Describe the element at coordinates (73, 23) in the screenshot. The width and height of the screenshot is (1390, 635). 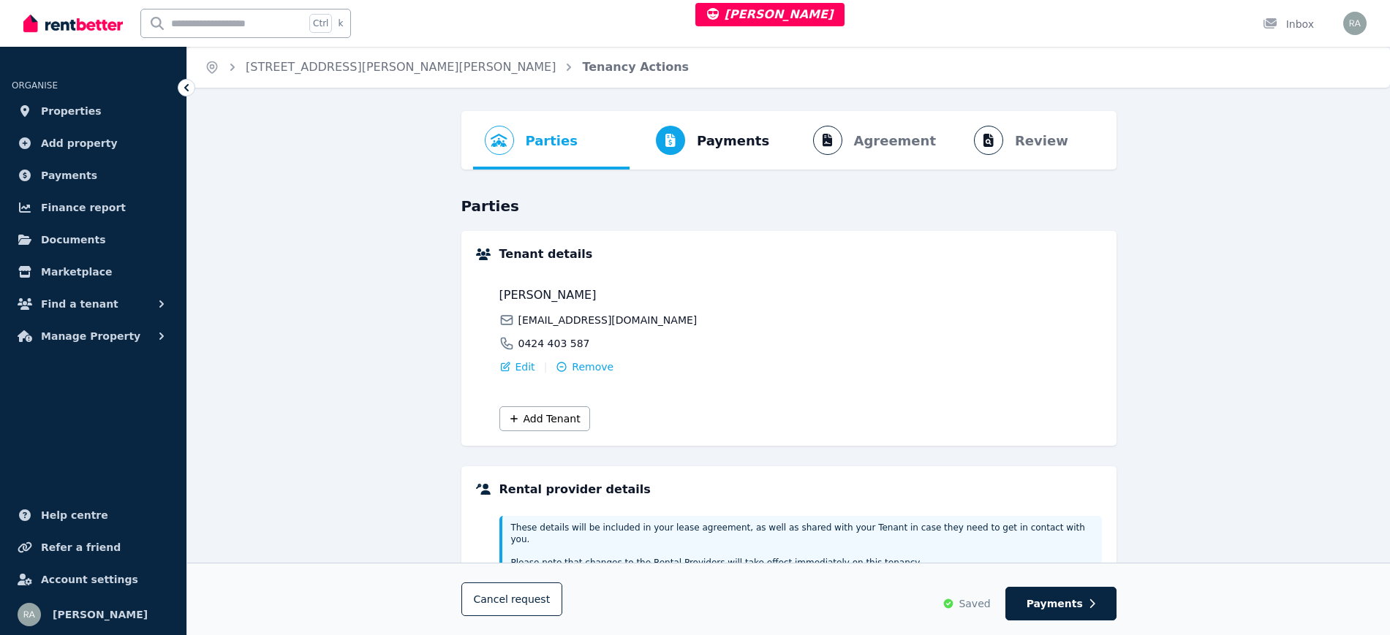
I see `img: RentBetter` at that location.